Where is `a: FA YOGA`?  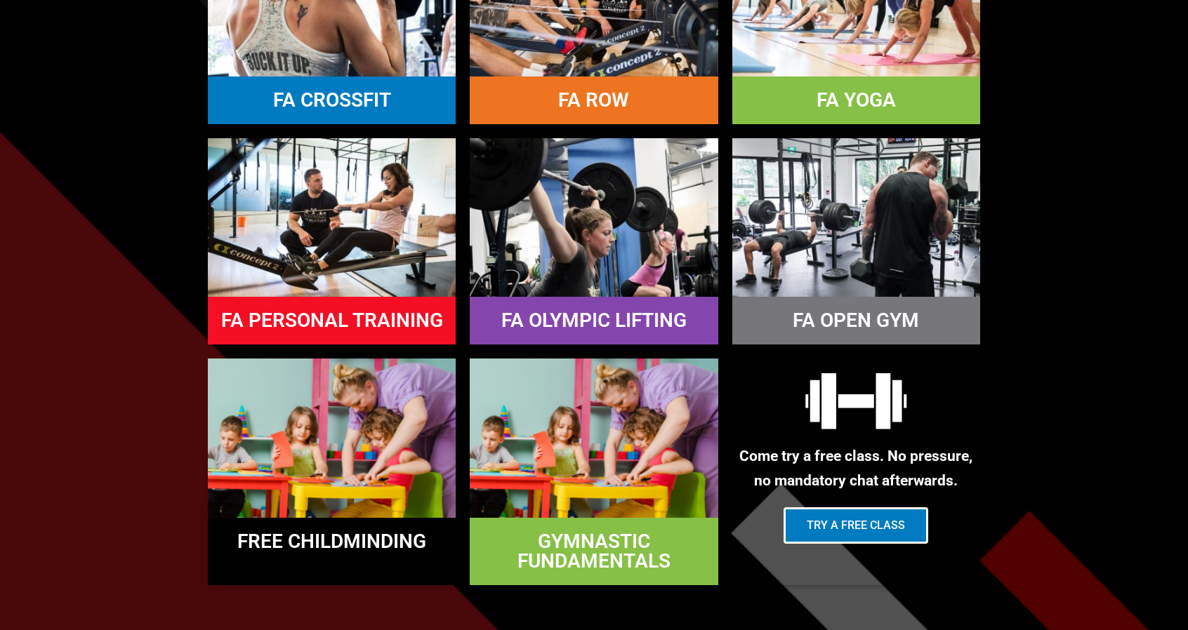
a: FA YOGA is located at coordinates (856, 100).